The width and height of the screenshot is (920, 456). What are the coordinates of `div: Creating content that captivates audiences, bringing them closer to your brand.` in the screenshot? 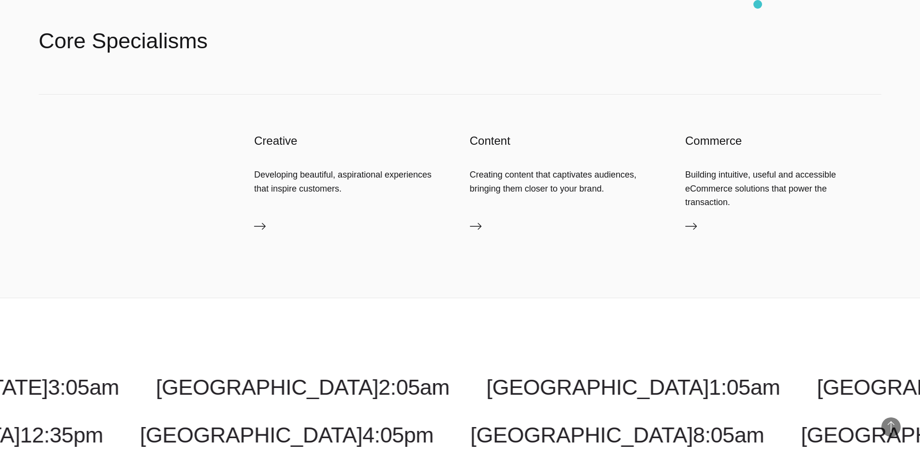 It's located at (568, 182).